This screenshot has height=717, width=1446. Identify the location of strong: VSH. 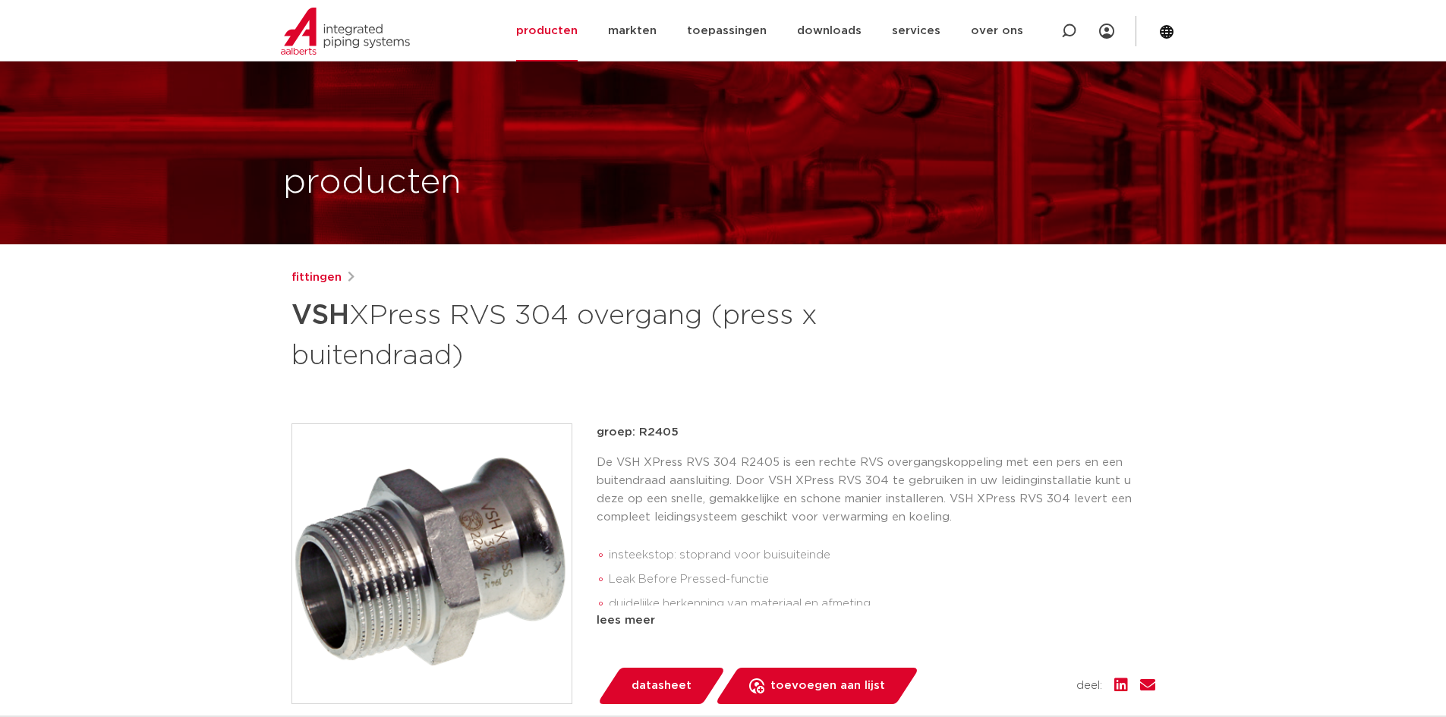
(320, 316).